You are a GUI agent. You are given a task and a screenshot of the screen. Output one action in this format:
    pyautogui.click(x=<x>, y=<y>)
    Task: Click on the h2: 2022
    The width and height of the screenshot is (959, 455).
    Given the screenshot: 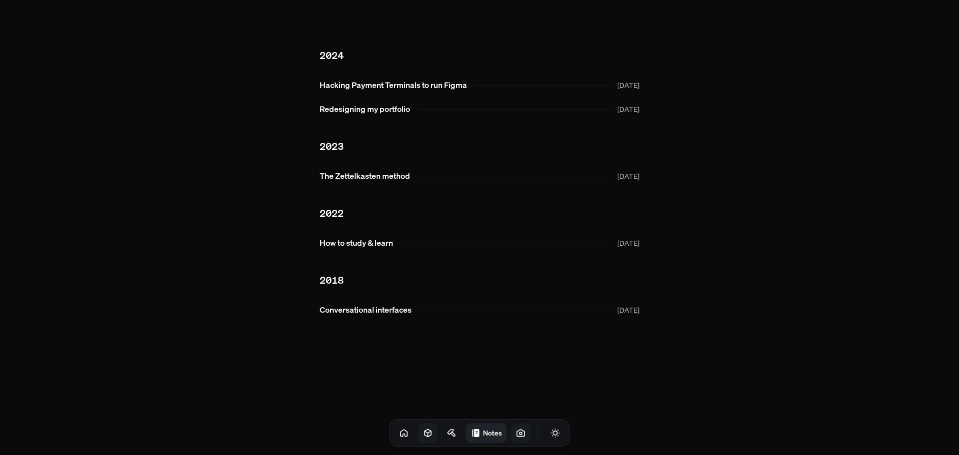 What is the action you would take?
    pyautogui.click(x=480, y=213)
    